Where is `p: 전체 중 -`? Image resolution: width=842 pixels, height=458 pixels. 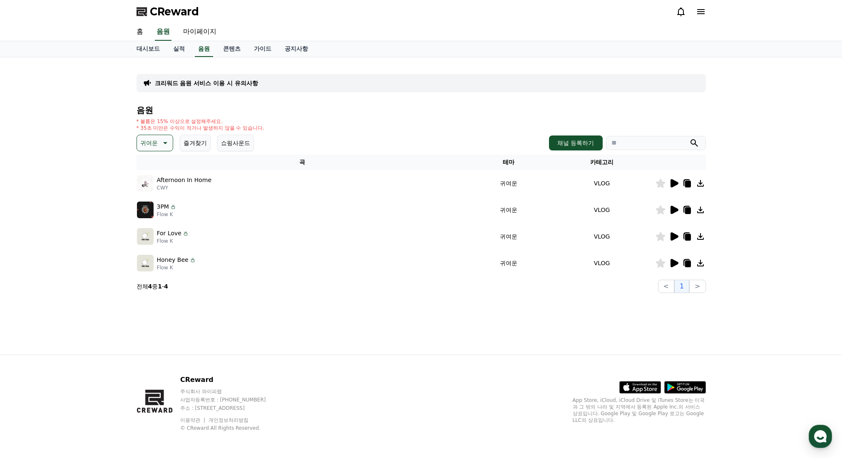
p: 전체 중 - is located at coordinates (152, 287).